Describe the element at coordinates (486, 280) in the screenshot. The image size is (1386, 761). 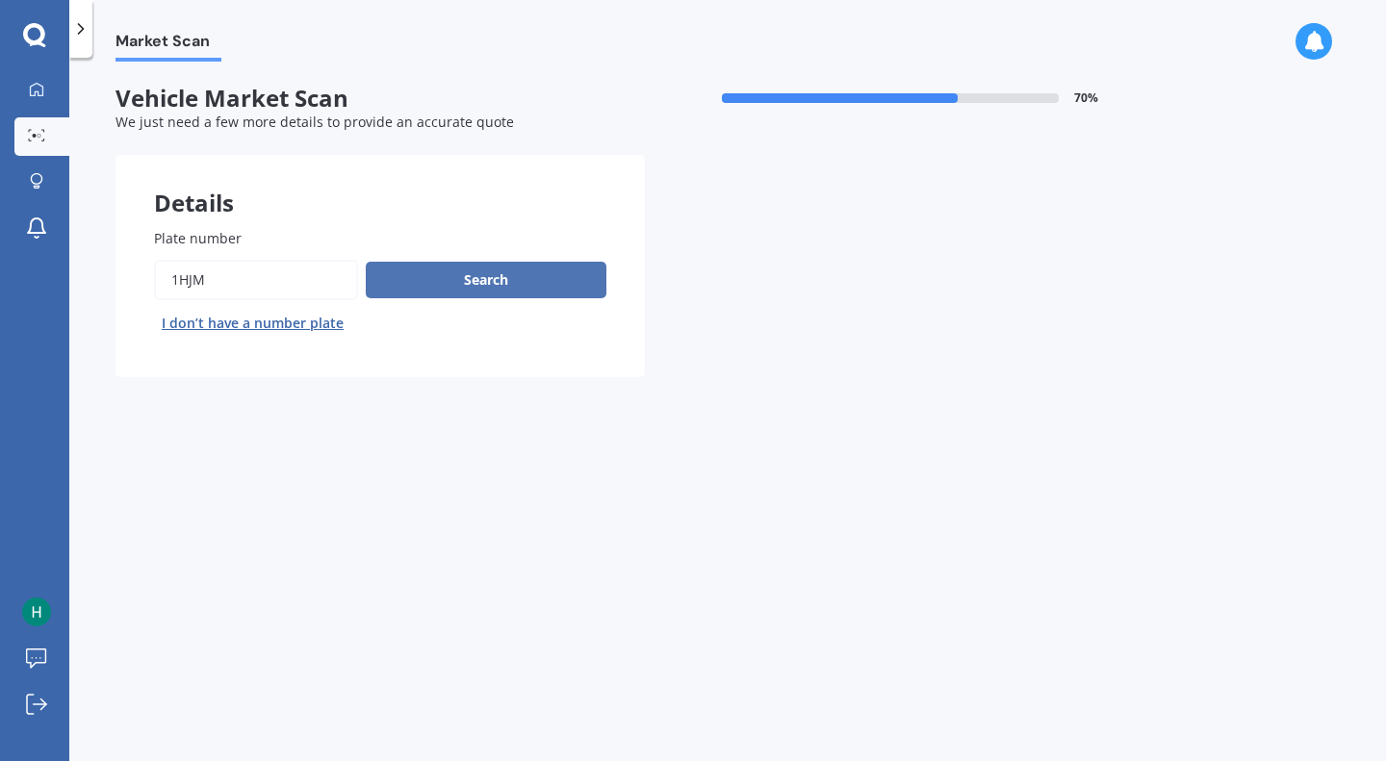
I see `button: Search` at that location.